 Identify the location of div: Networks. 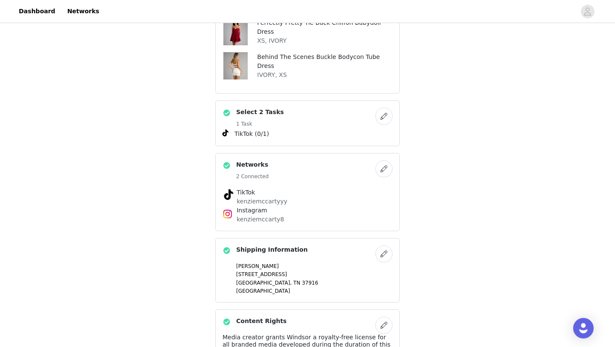
(308, 192).